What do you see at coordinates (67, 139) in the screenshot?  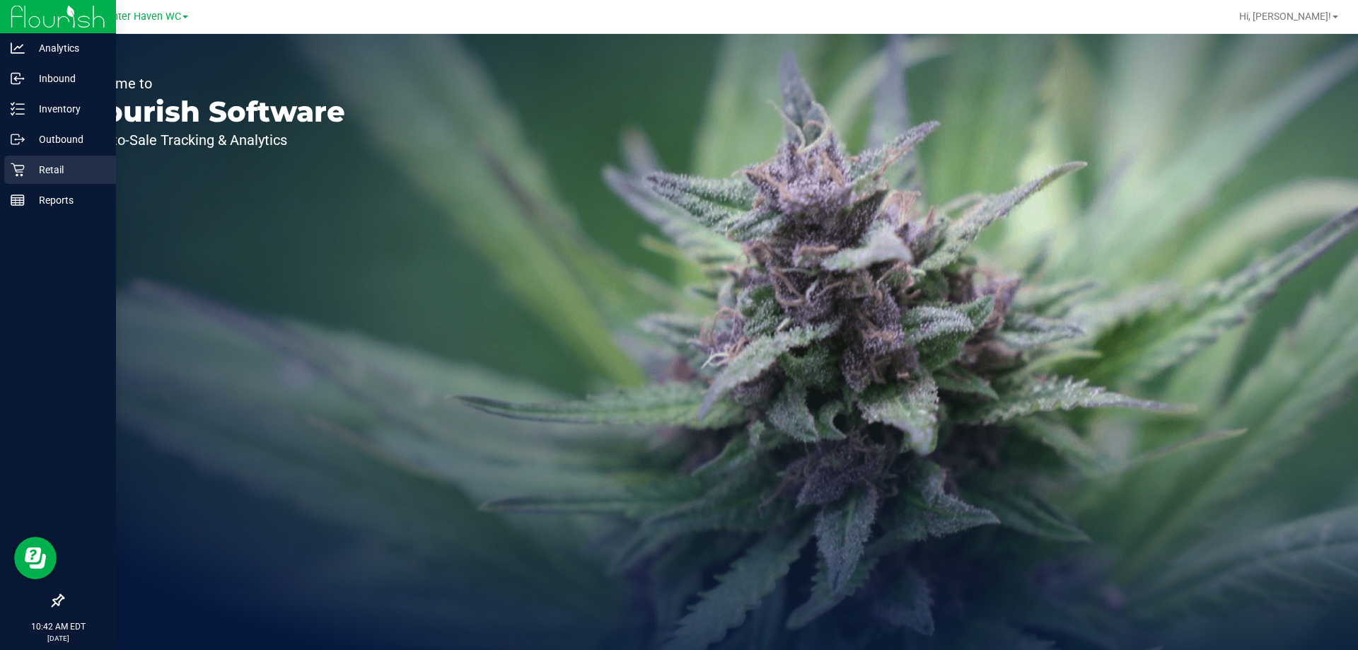 I see `p: Outbound` at bounding box center [67, 139].